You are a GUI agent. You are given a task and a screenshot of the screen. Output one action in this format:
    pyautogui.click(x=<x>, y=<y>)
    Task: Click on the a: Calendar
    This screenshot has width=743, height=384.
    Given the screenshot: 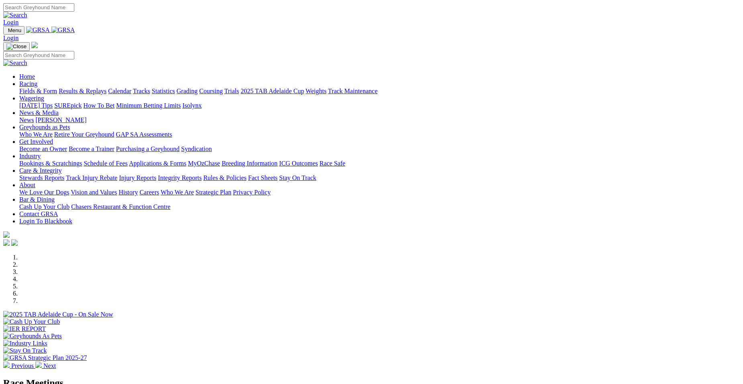 What is the action you would take?
    pyautogui.click(x=120, y=91)
    